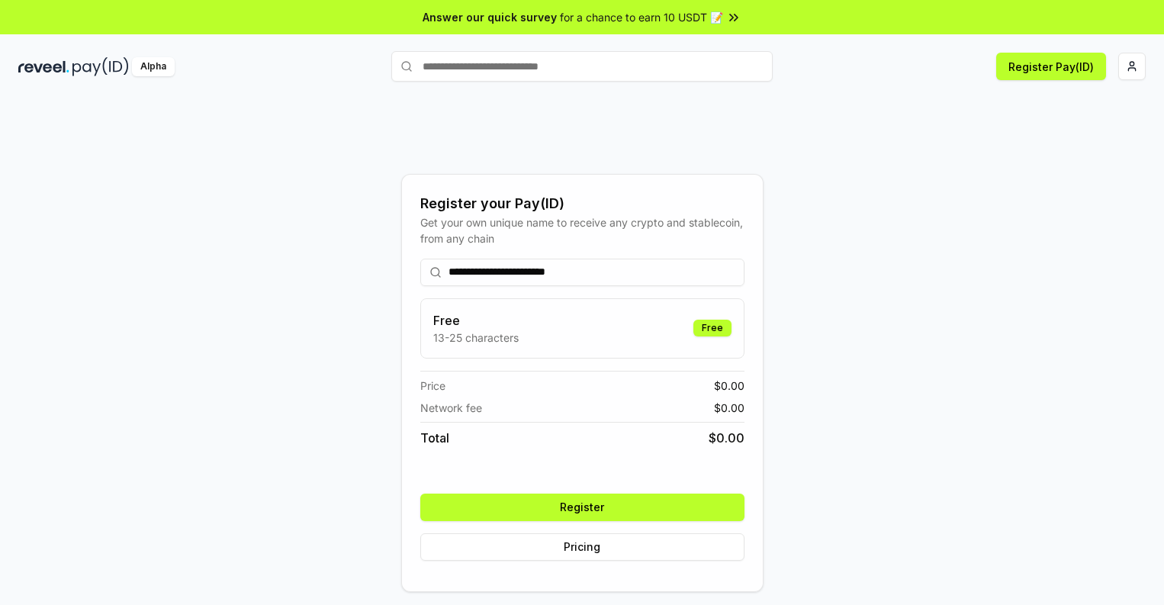 This screenshot has width=1164, height=605. Describe the element at coordinates (1051, 66) in the screenshot. I see `button: Register Pay(ID)` at that location.